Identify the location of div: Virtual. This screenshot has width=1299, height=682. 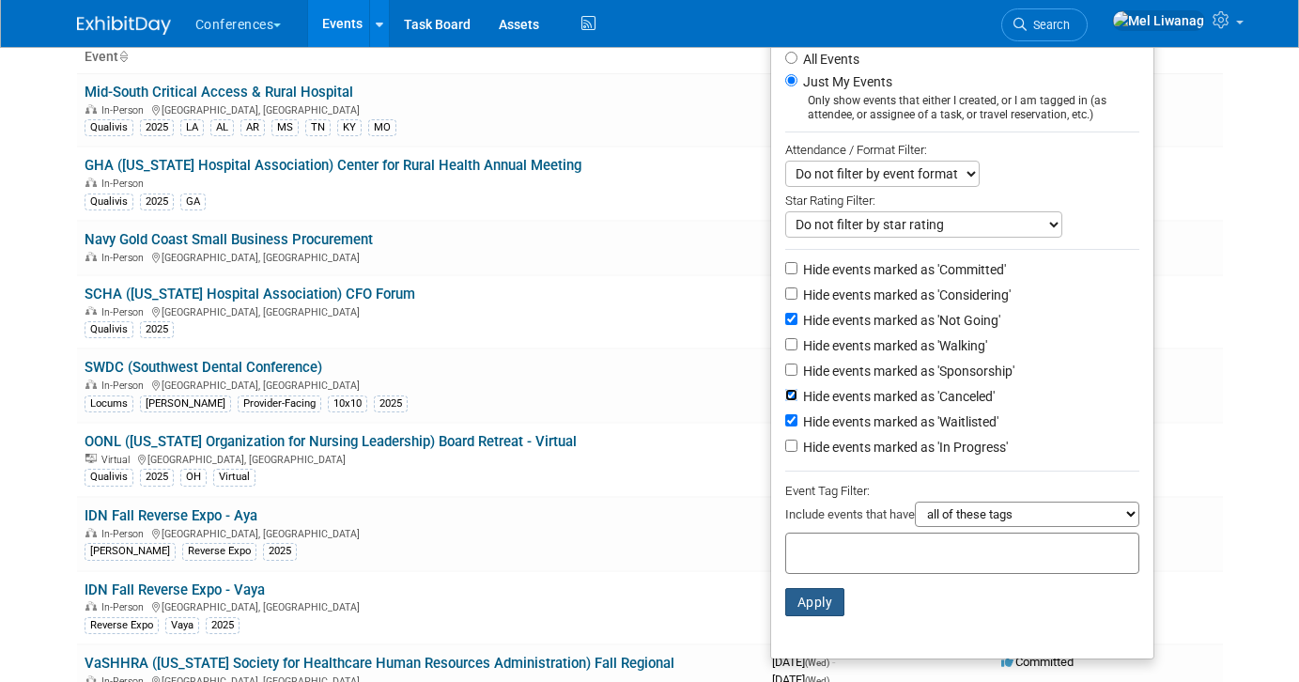
(234, 477).